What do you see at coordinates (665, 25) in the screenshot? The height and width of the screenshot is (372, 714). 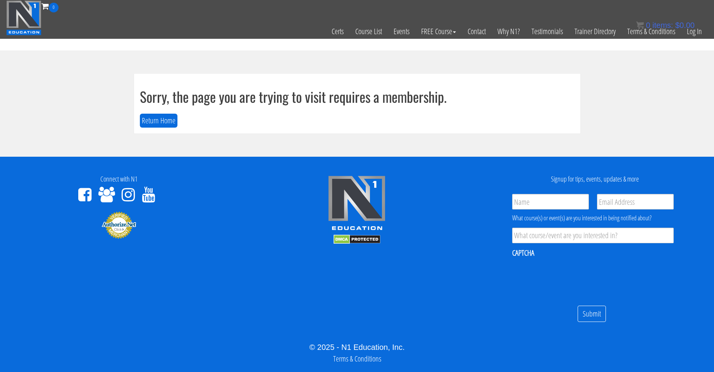 I see `a: 0 items: $0.00` at bounding box center [665, 25].